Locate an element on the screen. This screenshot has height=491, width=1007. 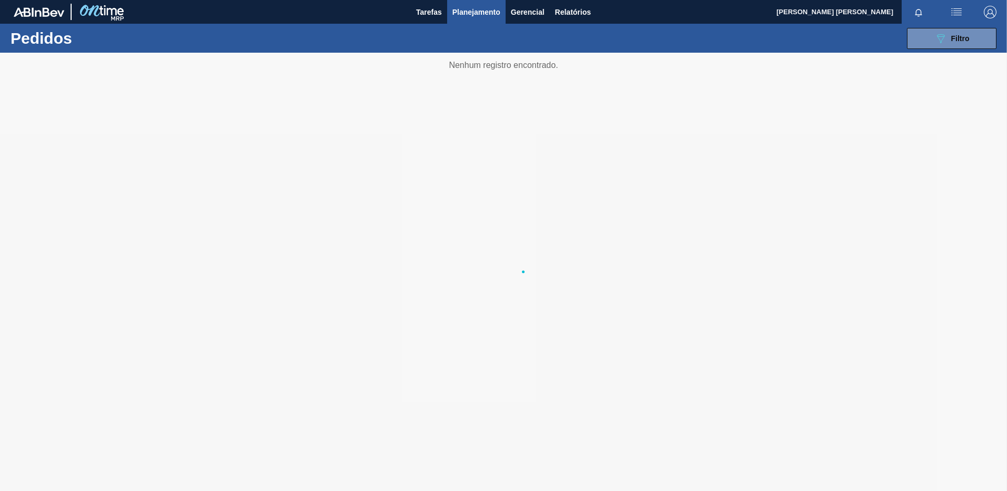
span: Tarefas is located at coordinates (429, 12).